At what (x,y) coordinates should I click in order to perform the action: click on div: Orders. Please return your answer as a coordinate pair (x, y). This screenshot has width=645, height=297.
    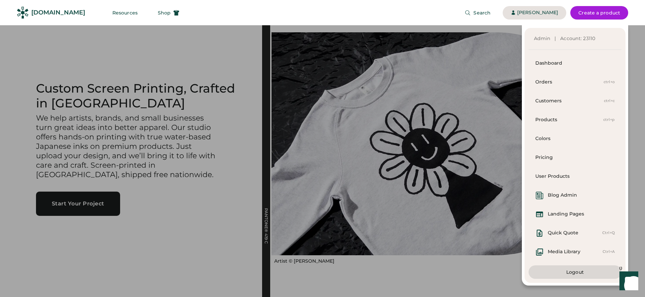
    Looking at the image, I should click on (570, 82).